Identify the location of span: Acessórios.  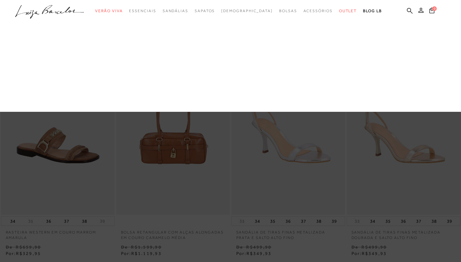
(318, 11).